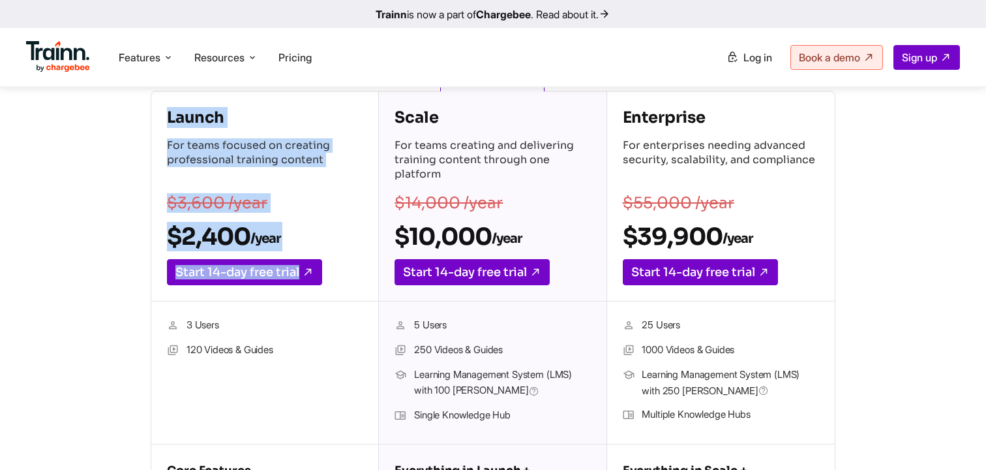 The image size is (986, 470). I want to click on s: $55,000 /year, so click(678, 203).